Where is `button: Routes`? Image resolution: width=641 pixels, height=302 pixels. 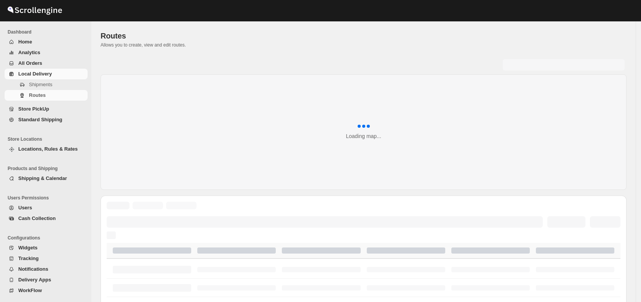 button: Routes is located at coordinates (46, 95).